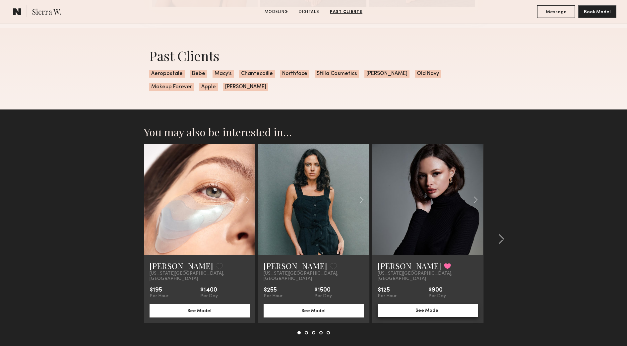  What do you see at coordinates (597, 12) in the screenshot?
I see `button: Book Model` at bounding box center [597, 12].